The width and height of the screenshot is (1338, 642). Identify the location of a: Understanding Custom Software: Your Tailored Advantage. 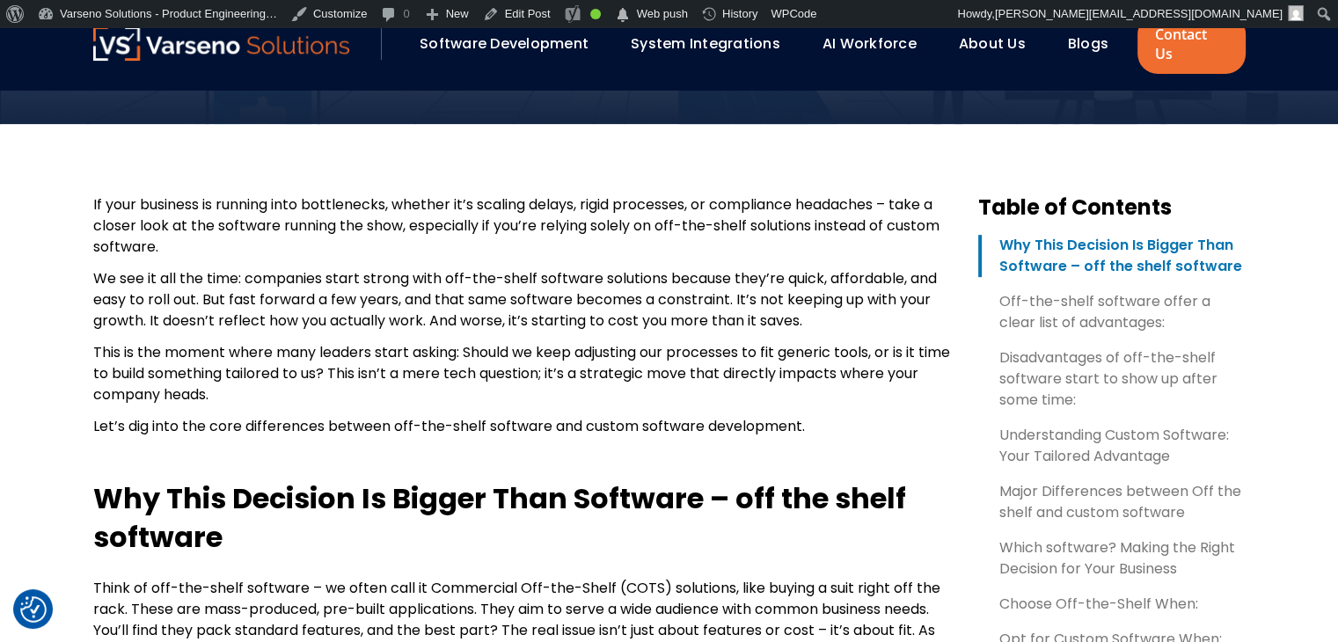
(1112, 446).